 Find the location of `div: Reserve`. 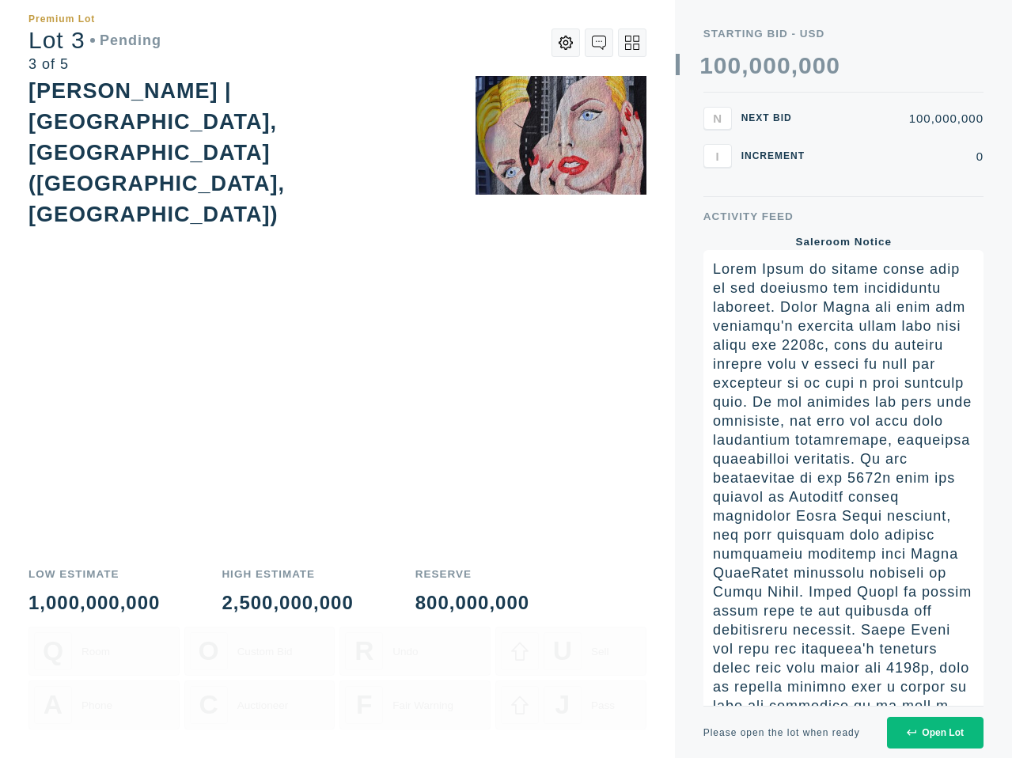

div: Reserve is located at coordinates (473, 575).